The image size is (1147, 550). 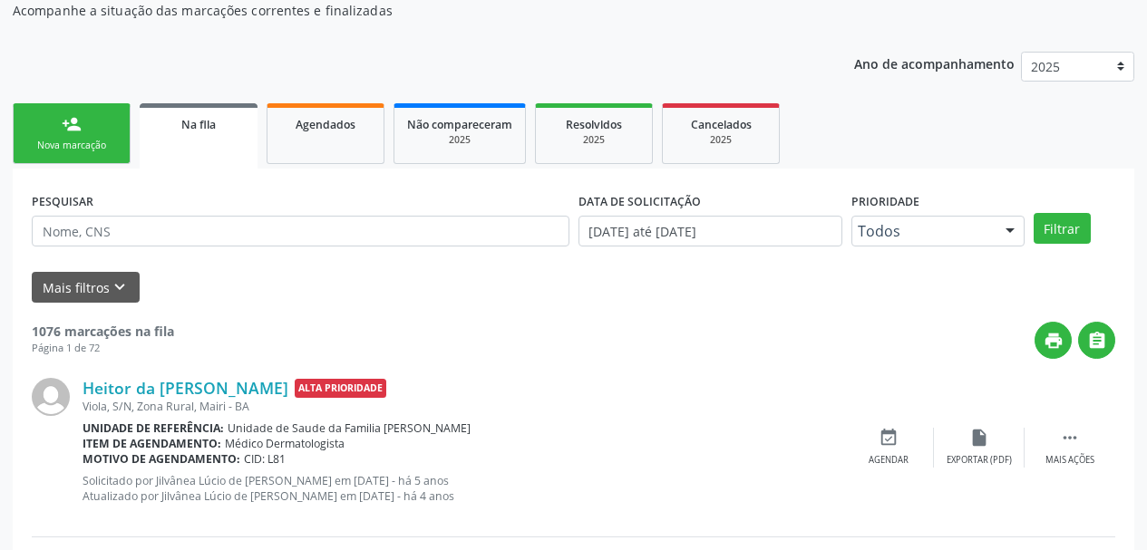 What do you see at coordinates (639, 201) in the screenshot?
I see `label: DATA DE SOLICITAÇÃO` at bounding box center [639, 201].